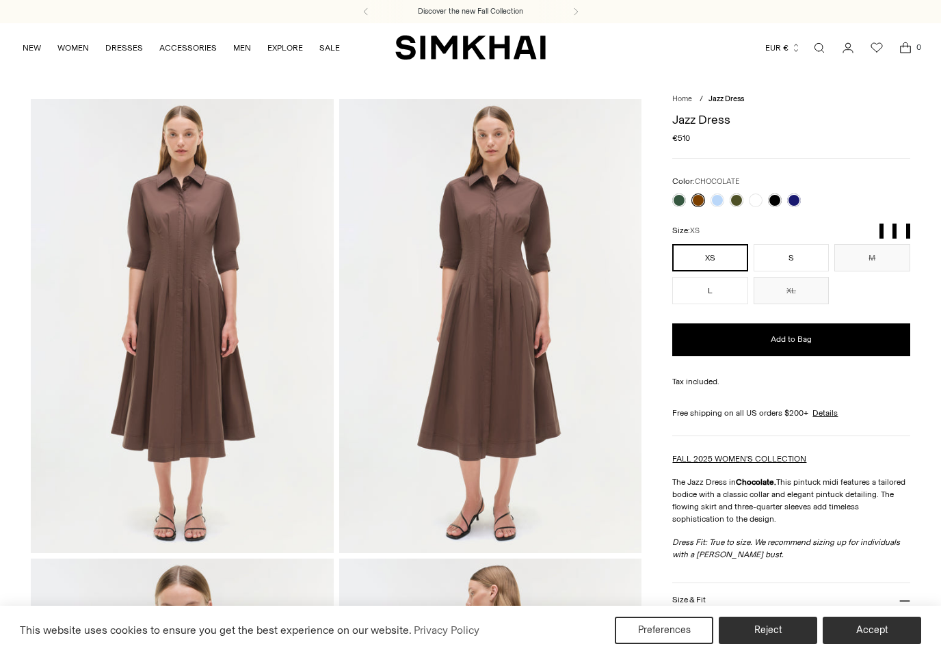 The width and height of the screenshot is (941, 655). I want to click on strong: Chocolate., so click(755, 482).